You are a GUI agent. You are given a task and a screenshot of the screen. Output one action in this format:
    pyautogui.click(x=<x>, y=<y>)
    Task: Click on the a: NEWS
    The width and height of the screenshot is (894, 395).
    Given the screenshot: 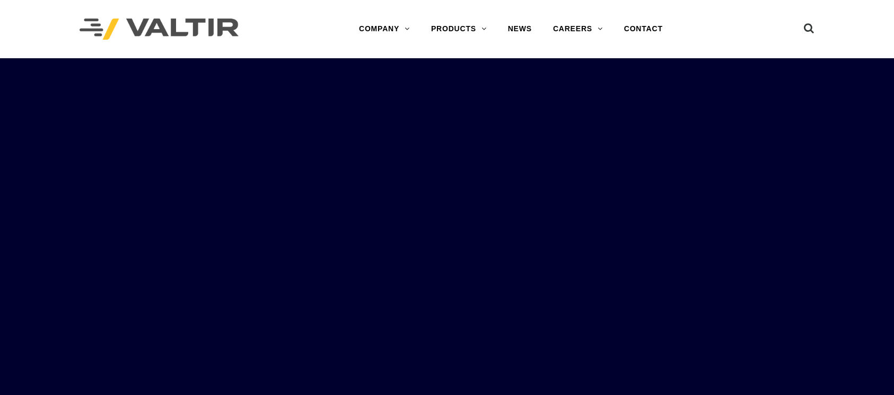 What is the action you would take?
    pyautogui.click(x=520, y=29)
    